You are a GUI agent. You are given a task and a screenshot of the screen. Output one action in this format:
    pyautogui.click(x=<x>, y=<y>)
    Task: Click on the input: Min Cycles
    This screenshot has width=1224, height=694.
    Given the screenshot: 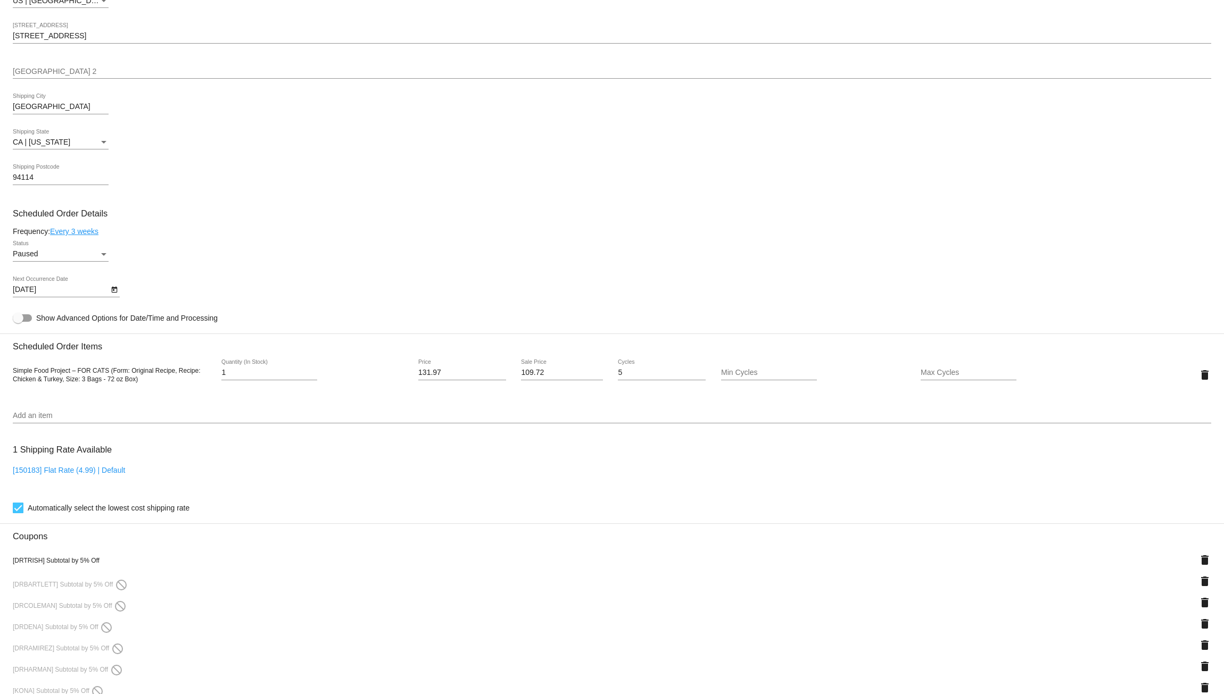 What is the action you would take?
    pyautogui.click(x=769, y=373)
    